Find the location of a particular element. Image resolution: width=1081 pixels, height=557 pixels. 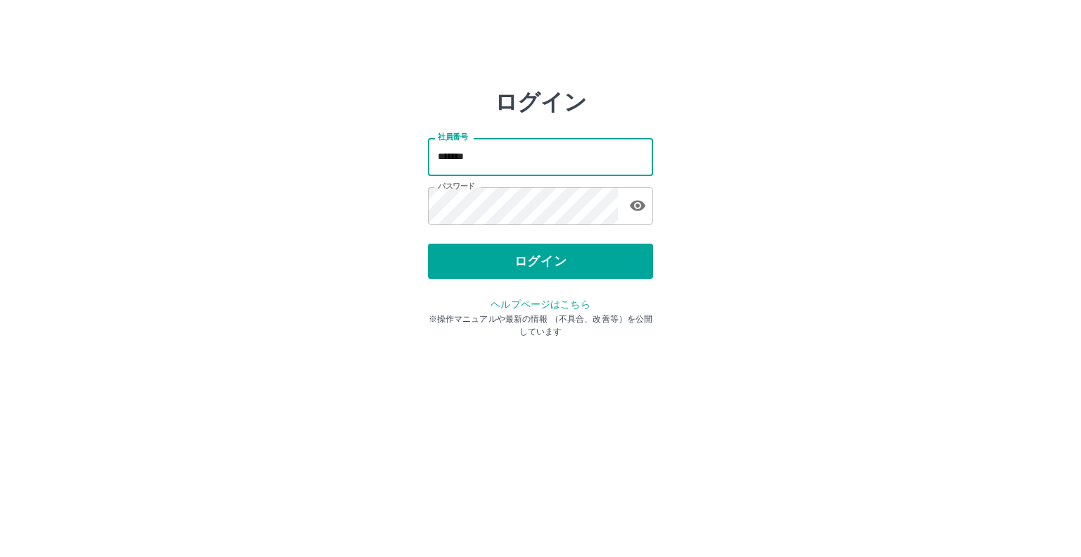

a: ヘルプページはこちら is located at coordinates (540, 304).